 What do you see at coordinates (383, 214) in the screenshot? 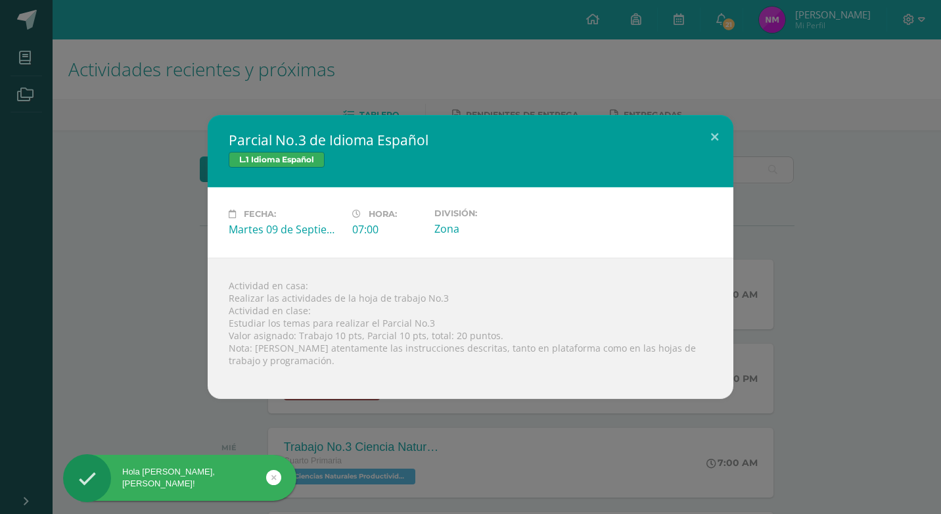
I see `span: Hora:` at bounding box center [383, 214].